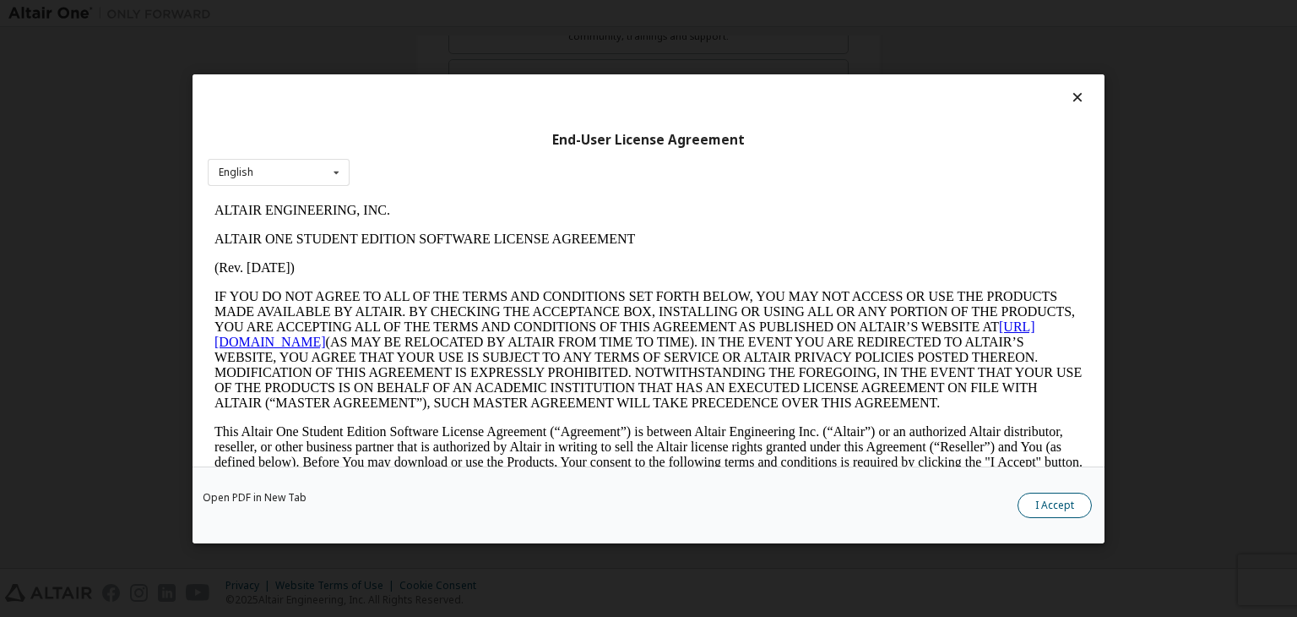 The image size is (1297, 617). What do you see at coordinates (441, 258) in the screenshot?
I see `p: This Altair One Student Edition Software License Agreement (“Agreement”) is between Altair Engine...` at bounding box center [441, 258].